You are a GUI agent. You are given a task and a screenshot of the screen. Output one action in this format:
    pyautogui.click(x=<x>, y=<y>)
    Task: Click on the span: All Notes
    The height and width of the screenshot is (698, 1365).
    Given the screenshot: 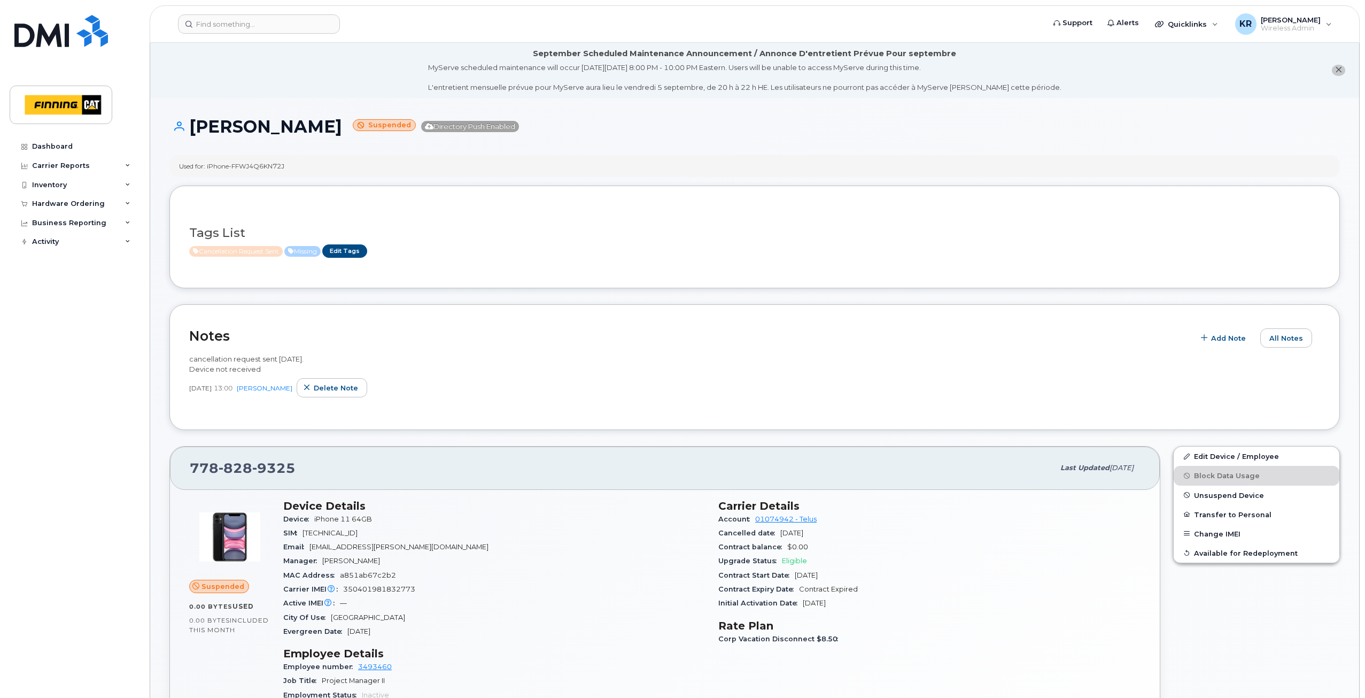 What is the action you would take?
    pyautogui.click(x=1286, y=338)
    